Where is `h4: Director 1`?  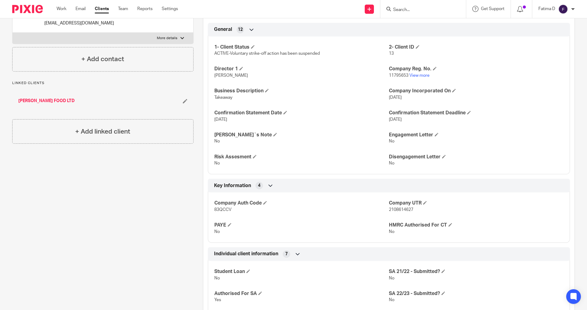 h4: Director 1 is located at coordinates (302, 69).